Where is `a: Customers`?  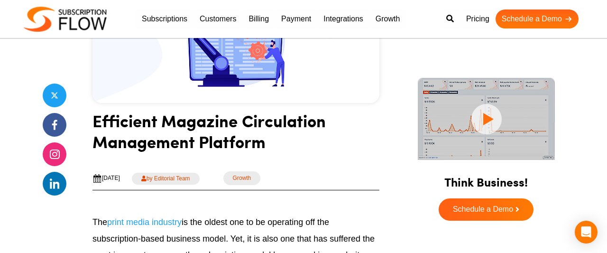 a: Customers is located at coordinates (218, 19).